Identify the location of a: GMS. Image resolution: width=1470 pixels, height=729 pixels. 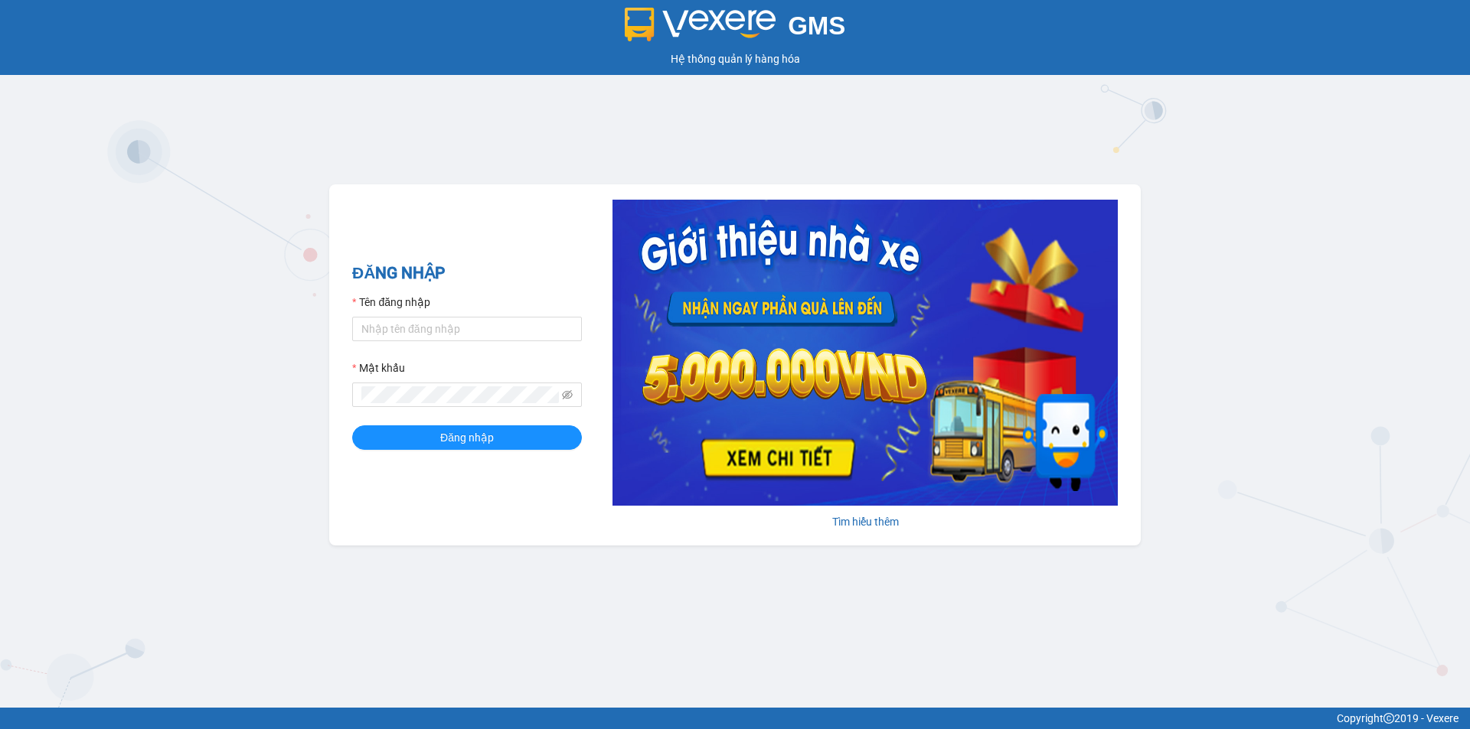
(735, 29).